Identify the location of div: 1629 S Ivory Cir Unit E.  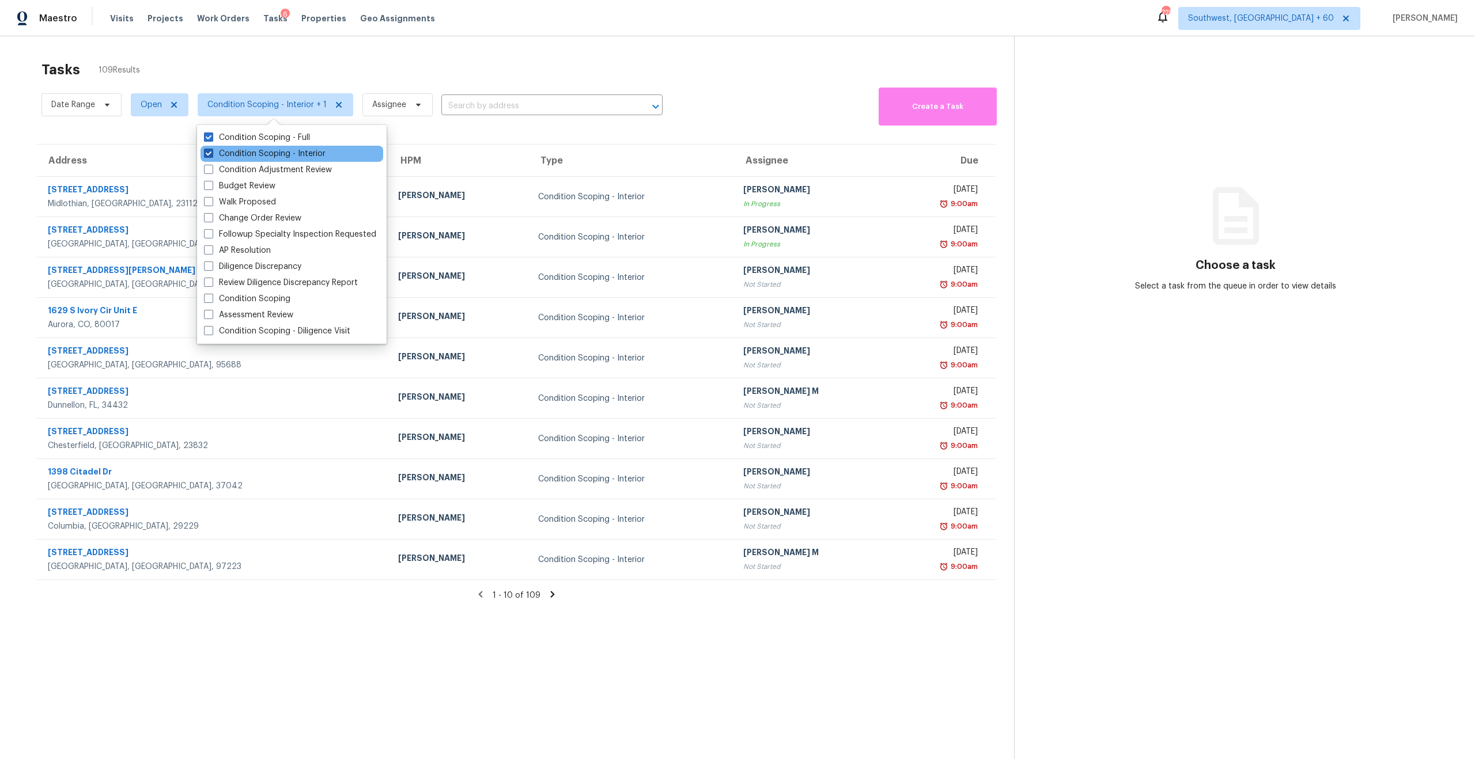
(214, 312).